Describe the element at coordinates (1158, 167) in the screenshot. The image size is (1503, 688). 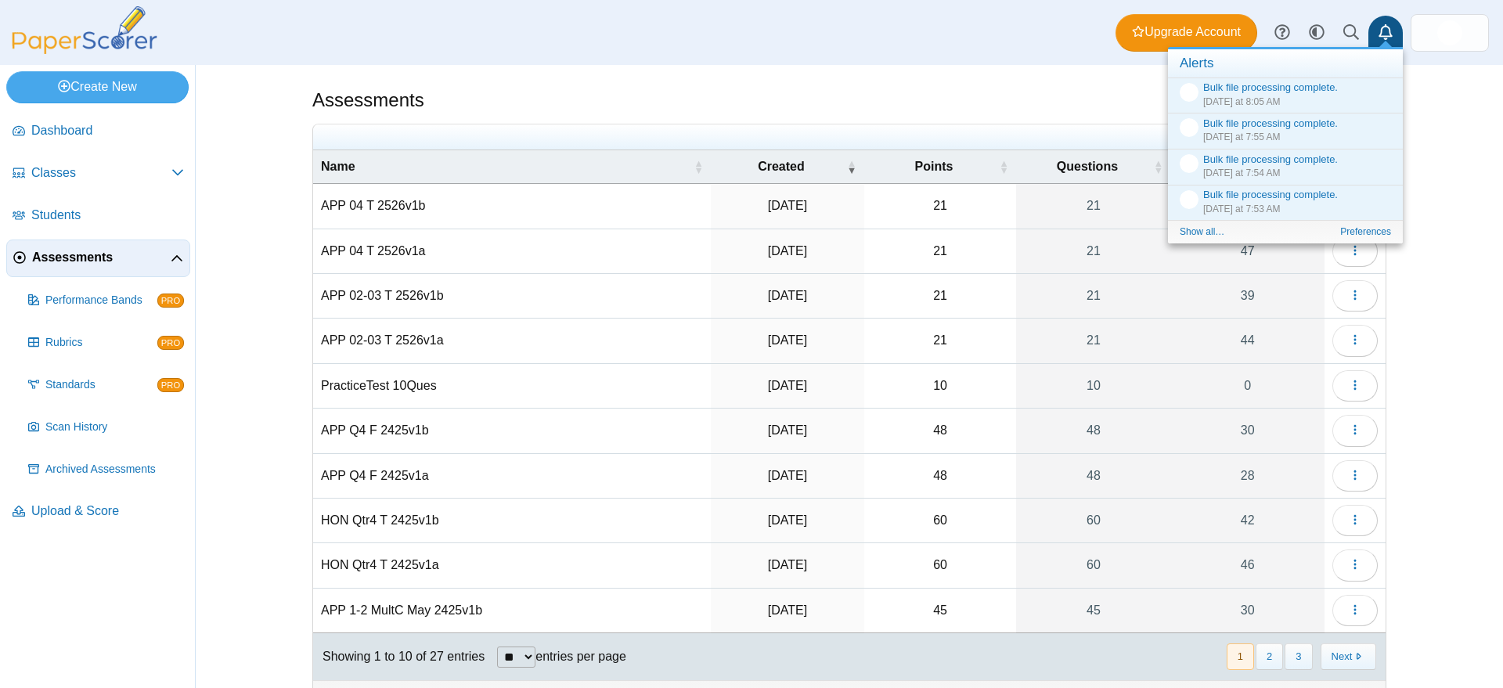
I see `span: Questions : Activate to sort` at that location.